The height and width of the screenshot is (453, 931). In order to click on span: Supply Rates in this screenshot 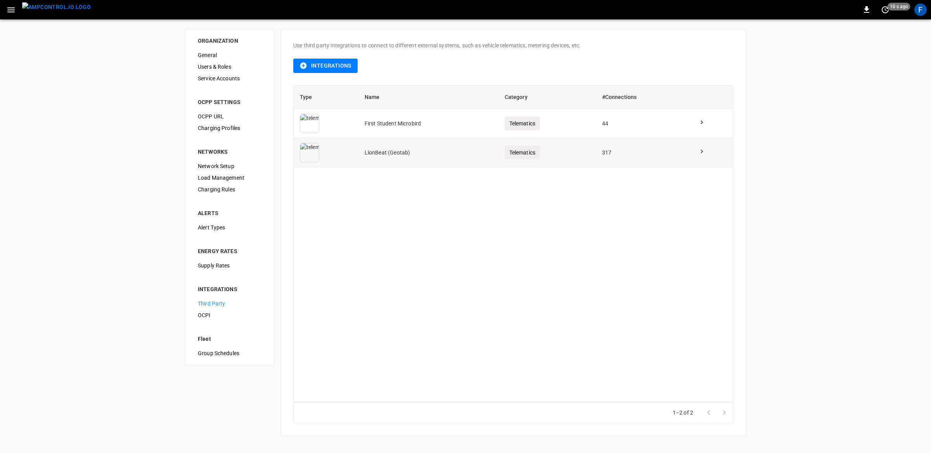, I will do `click(230, 265)`.